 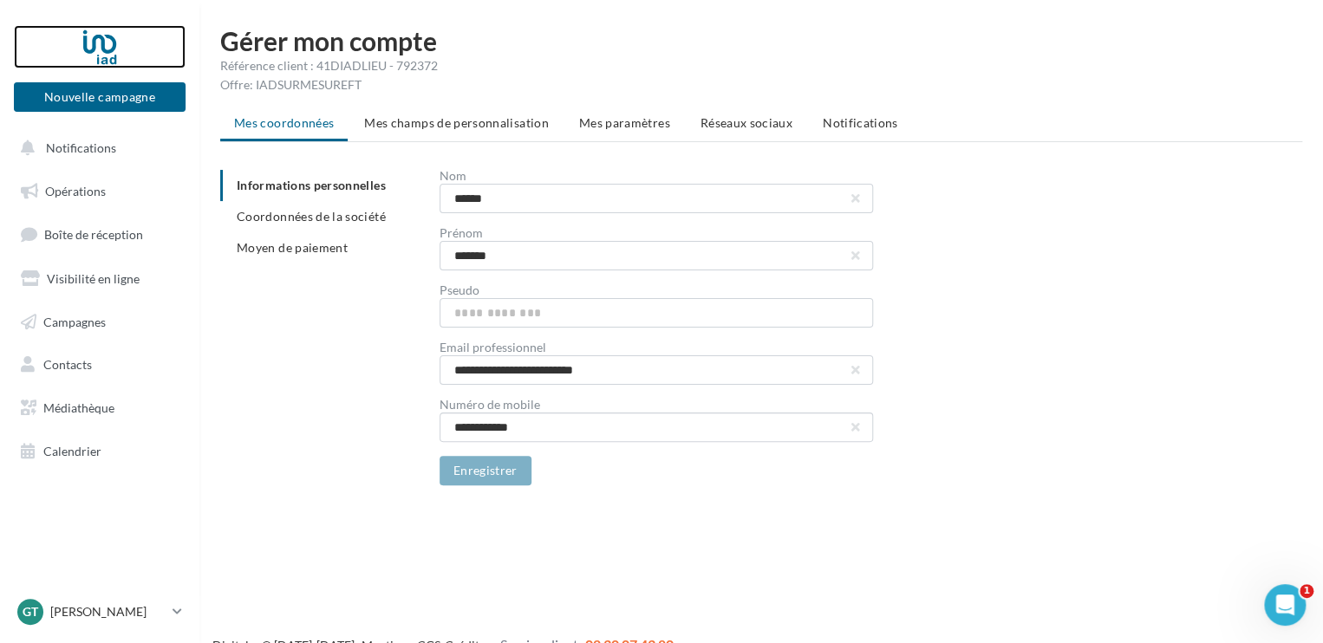 I want to click on span: Moyen de paiement, so click(x=292, y=247).